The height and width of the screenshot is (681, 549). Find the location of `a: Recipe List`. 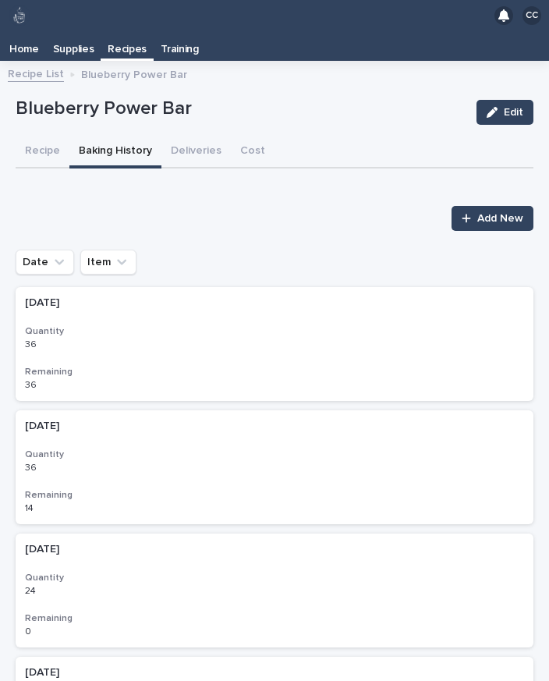

a: Recipe List is located at coordinates (36, 73).